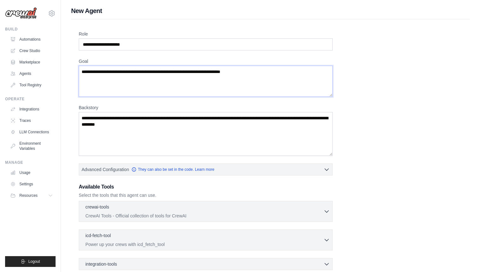  I want to click on div: Operate, so click(30, 99).